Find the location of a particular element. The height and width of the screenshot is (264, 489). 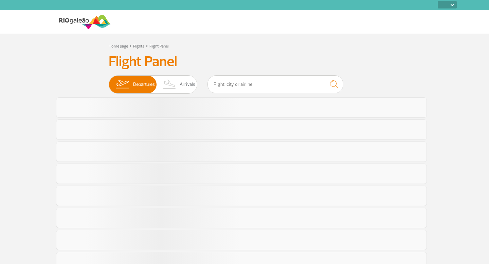

a: Flights is located at coordinates (139, 46).